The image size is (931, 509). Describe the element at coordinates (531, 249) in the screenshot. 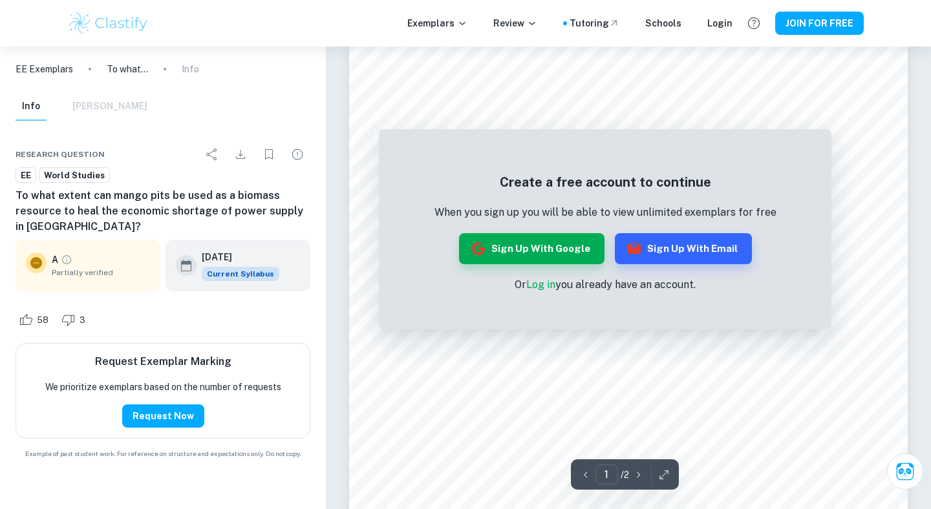

I see `button: Sign up with Google` at that location.